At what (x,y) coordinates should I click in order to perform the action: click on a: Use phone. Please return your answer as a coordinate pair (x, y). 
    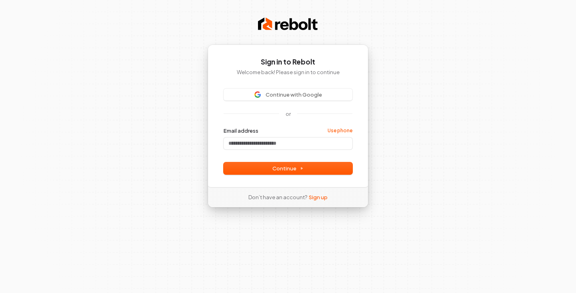
    Looking at the image, I should click on (340, 130).